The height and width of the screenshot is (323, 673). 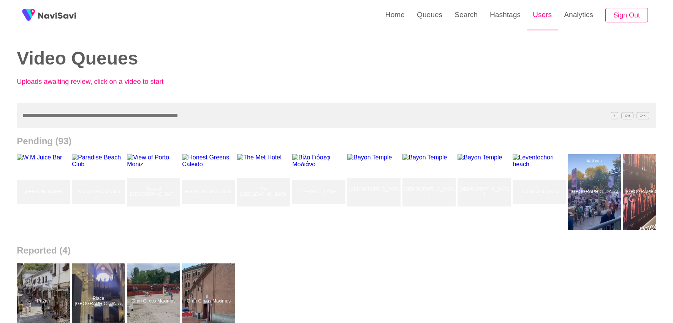 What do you see at coordinates (336, 251) in the screenshot?
I see `h2: Reported (4)` at bounding box center [336, 251].